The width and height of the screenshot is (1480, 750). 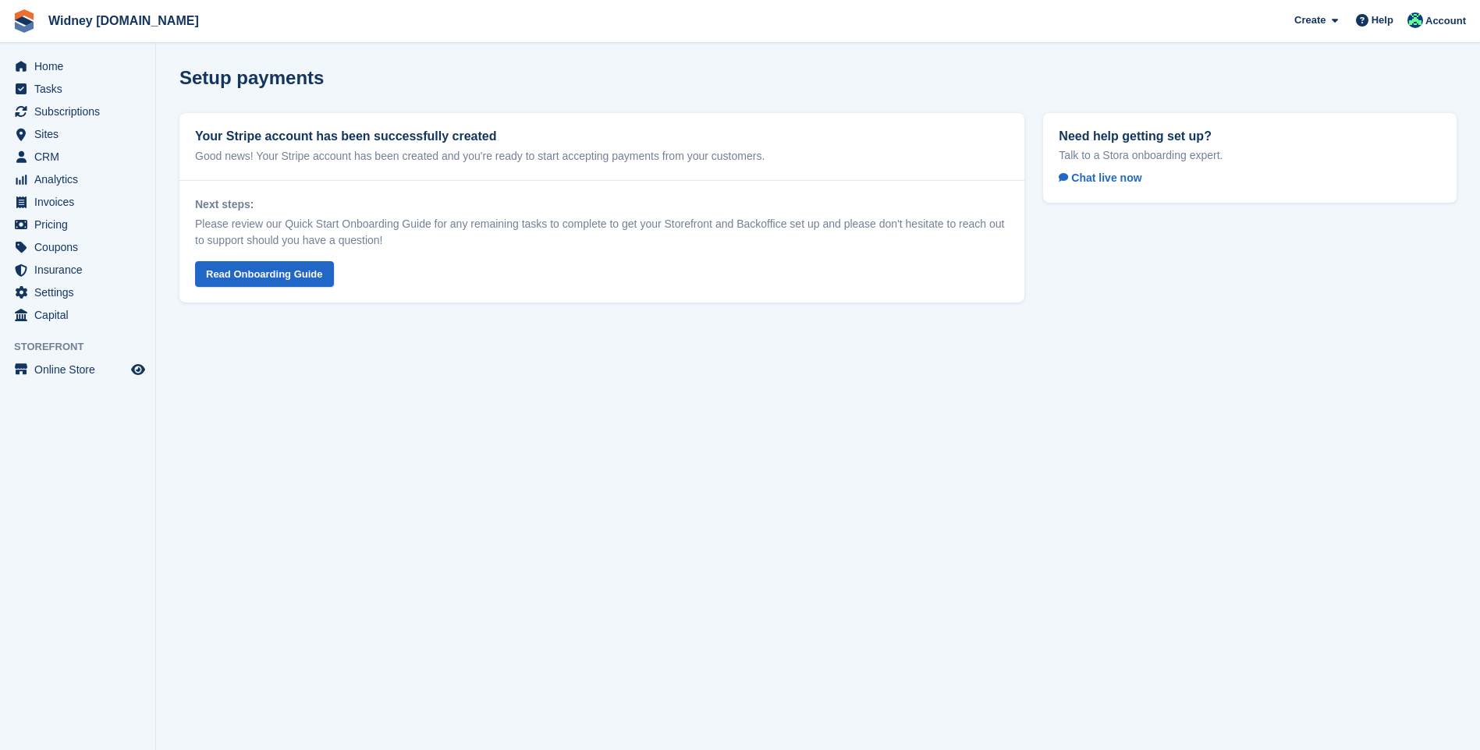 What do you see at coordinates (81, 225) in the screenshot?
I see `span: Pricing` at bounding box center [81, 225].